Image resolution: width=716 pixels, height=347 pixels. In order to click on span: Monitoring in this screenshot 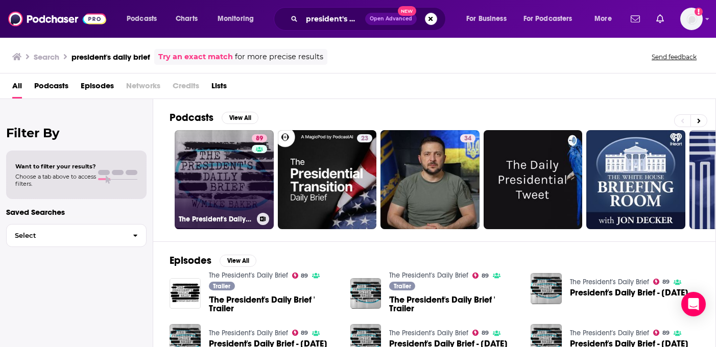, I will do `click(235, 19)`.